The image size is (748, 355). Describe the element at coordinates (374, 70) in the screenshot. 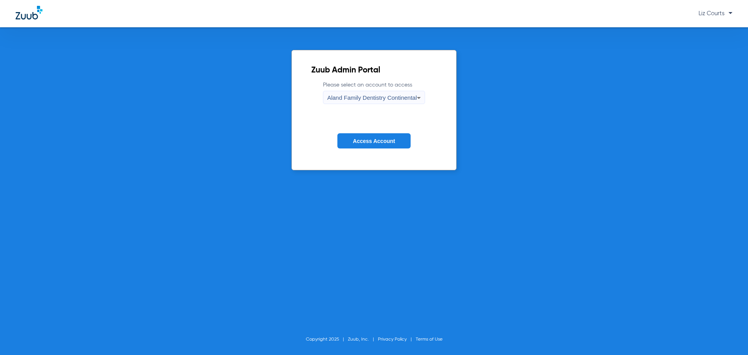

I see `h2: Zuub Admin Portal` at that location.